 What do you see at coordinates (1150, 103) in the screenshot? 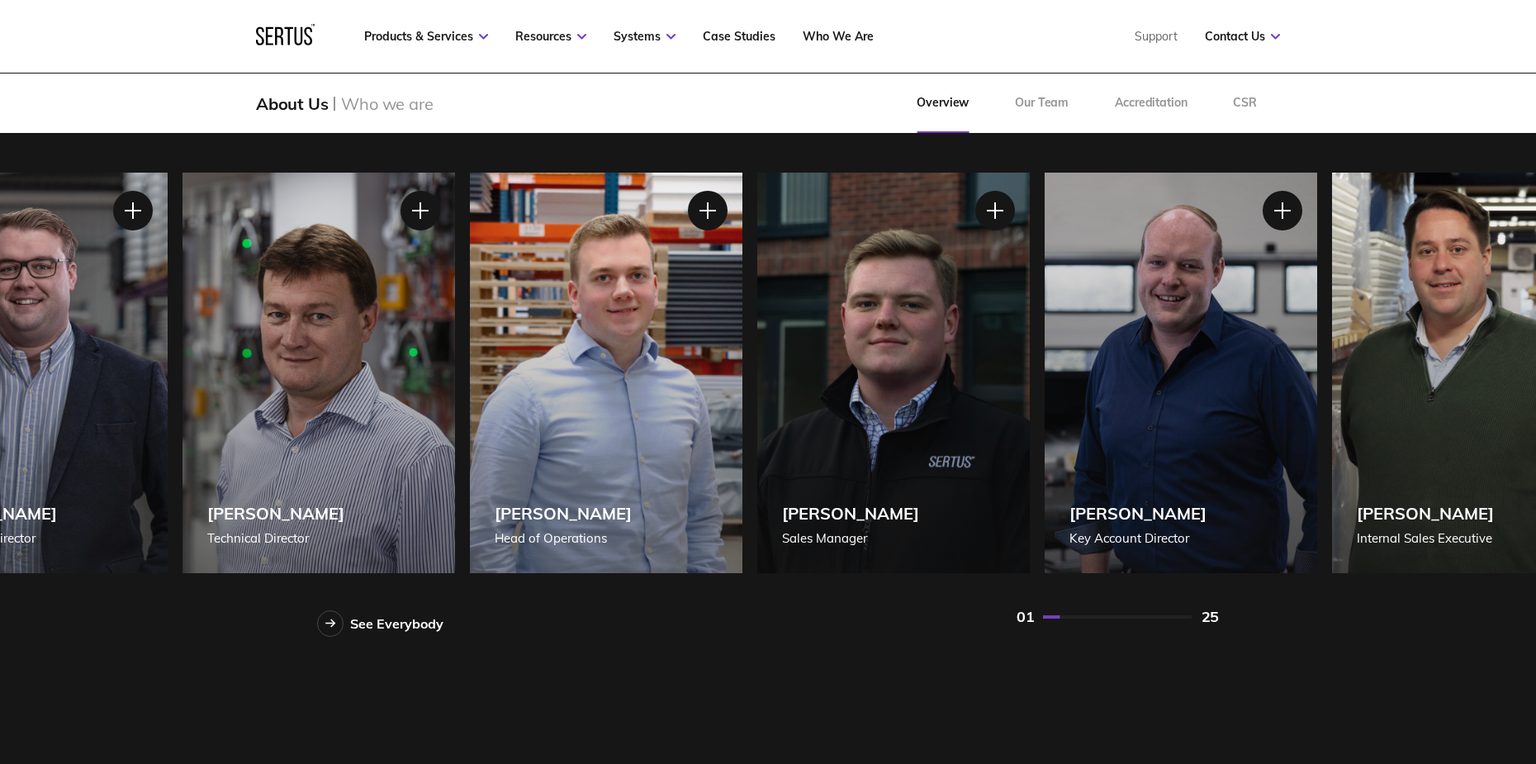
I see `a: Accreditation` at bounding box center [1150, 103].